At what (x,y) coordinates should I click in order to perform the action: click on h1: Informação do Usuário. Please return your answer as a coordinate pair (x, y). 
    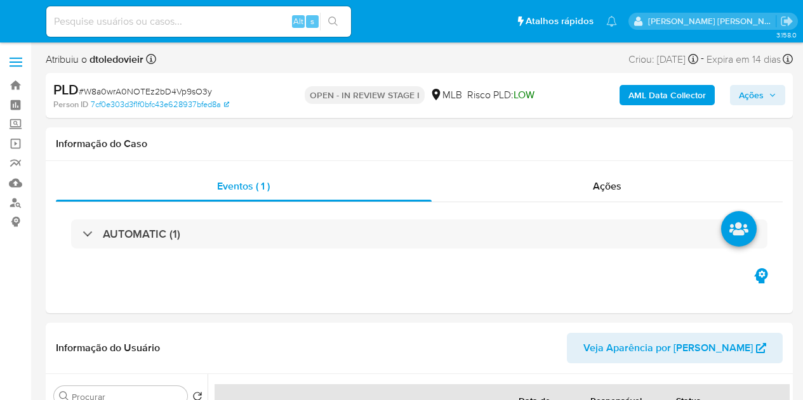
    Looking at the image, I should click on (108, 348).